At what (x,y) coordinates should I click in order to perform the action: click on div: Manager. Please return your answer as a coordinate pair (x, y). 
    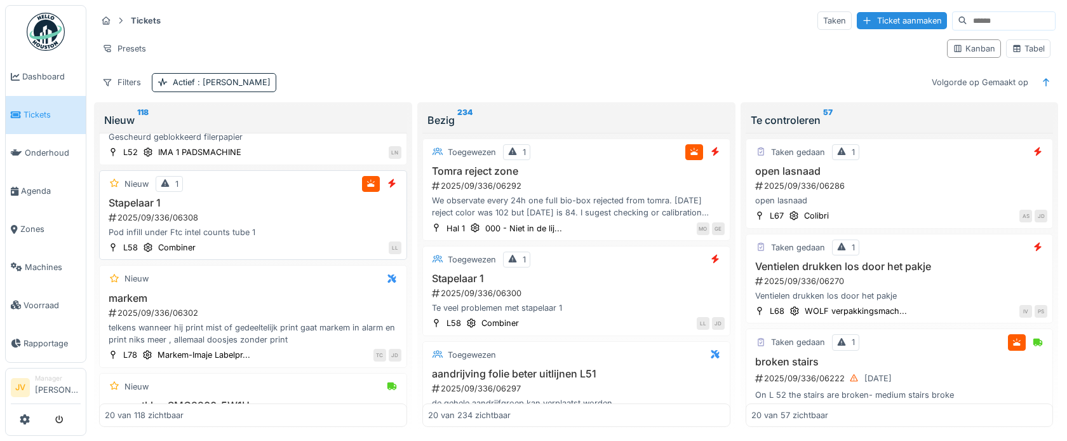
    Looking at the image, I should click on (58, 378).